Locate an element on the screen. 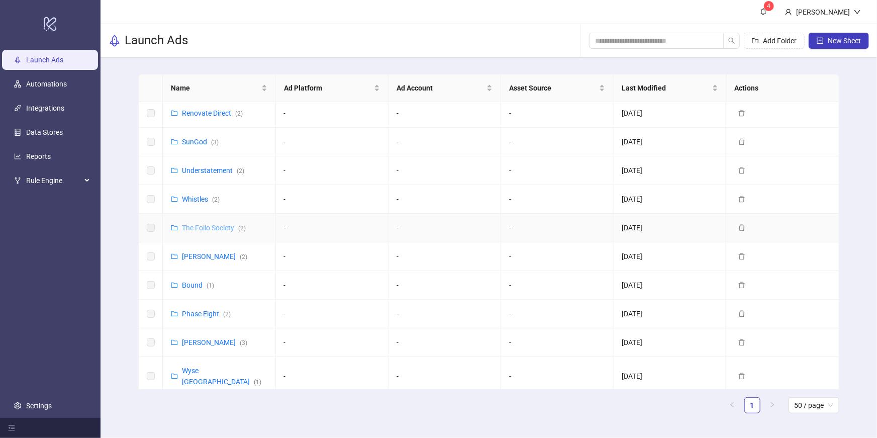 This screenshot has width=877, height=438. button: right is located at coordinates (773, 405).